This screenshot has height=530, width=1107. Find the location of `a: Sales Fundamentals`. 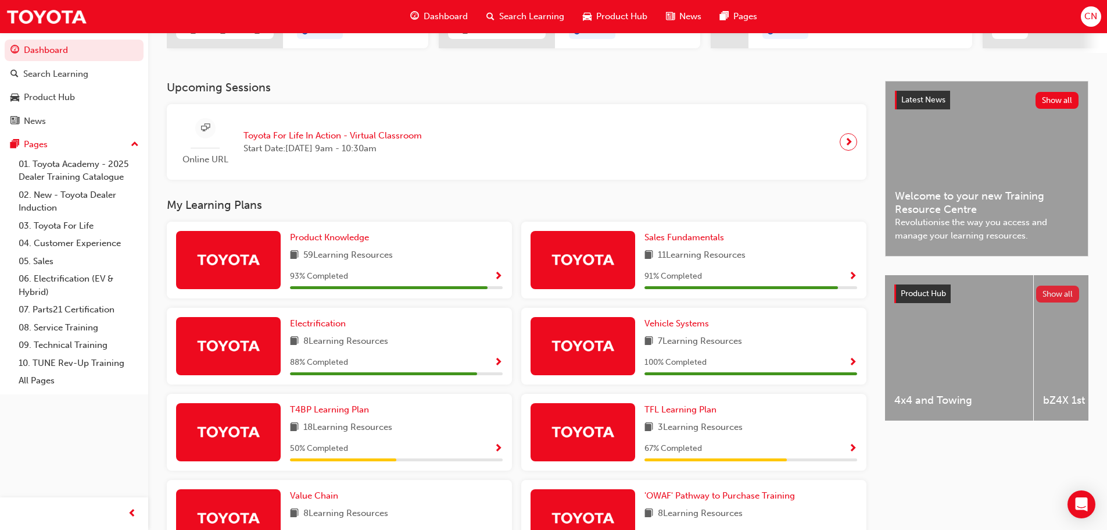

a: Sales Fundamentals is located at coordinates (687, 237).